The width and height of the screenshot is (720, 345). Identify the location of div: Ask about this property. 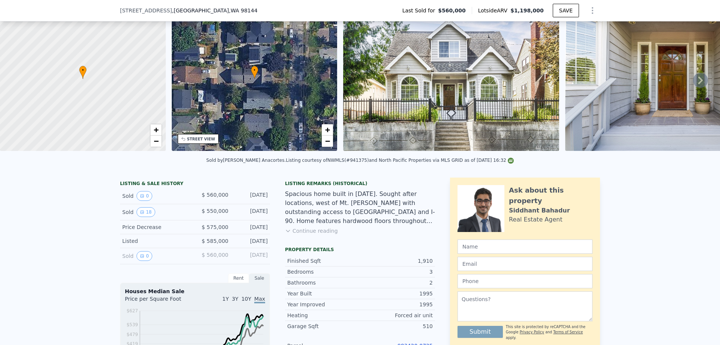
(550, 195).